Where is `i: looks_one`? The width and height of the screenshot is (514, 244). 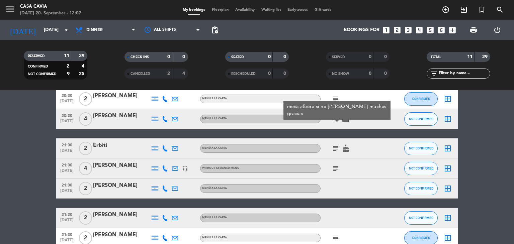
i: looks_one is located at coordinates (386, 30).